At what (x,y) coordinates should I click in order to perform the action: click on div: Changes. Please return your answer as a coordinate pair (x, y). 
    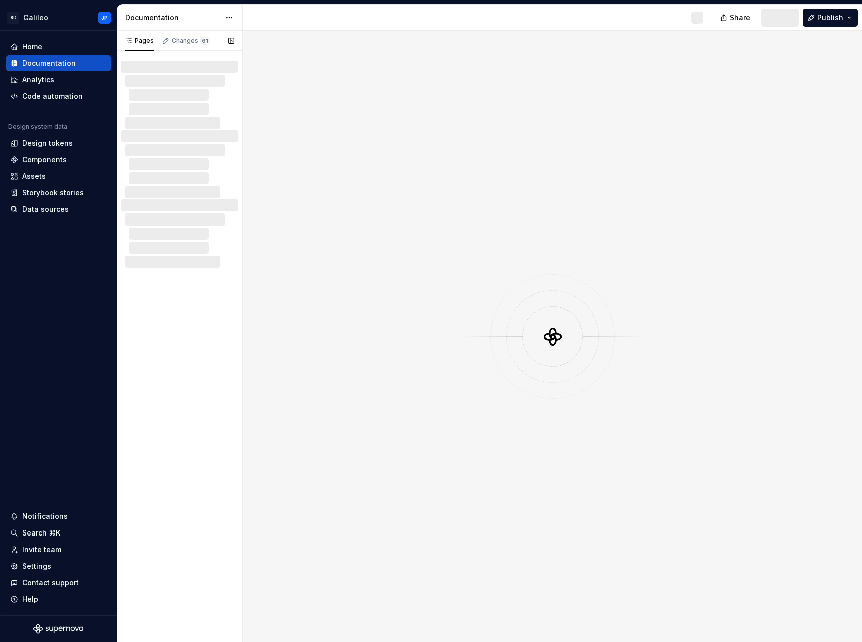
    Looking at the image, I should click on (191, 41).